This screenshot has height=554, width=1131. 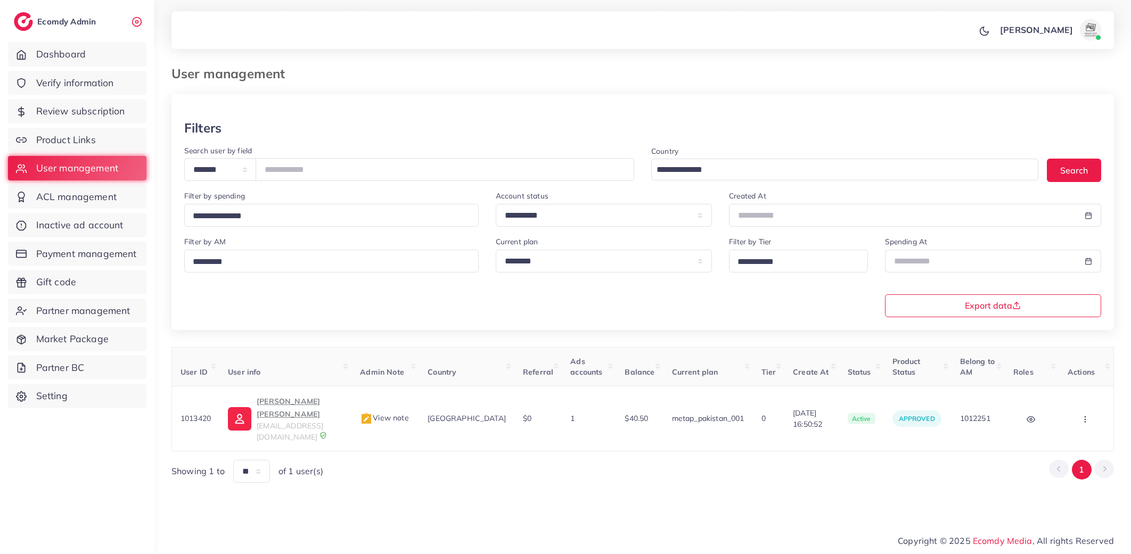 I want to click on a: Partner management, so click(x=77, y=311).